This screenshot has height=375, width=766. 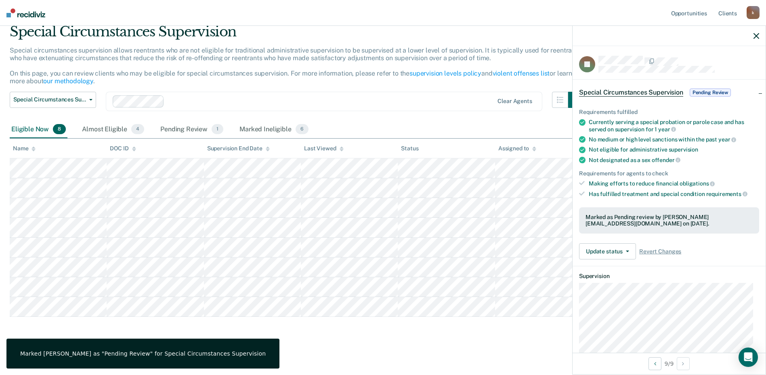 I want to click on div: Pending Review, so click(x=192, y=130).